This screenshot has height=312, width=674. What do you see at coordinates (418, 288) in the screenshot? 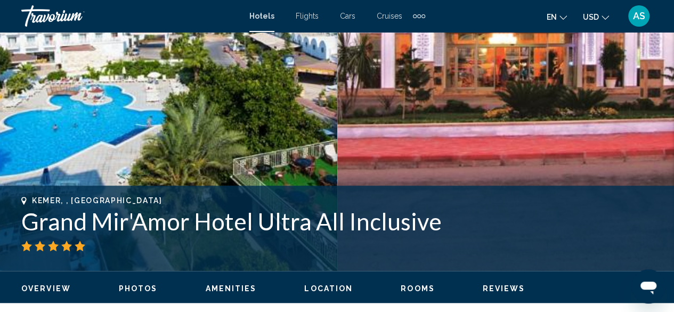
I see `span: Rooms` at bounding box center [418, 288].